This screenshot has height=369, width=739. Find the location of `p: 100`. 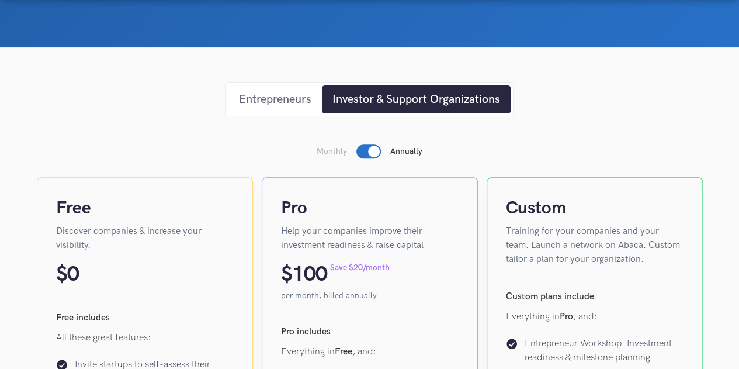

p: 100 is located at coordinates (310, 275).